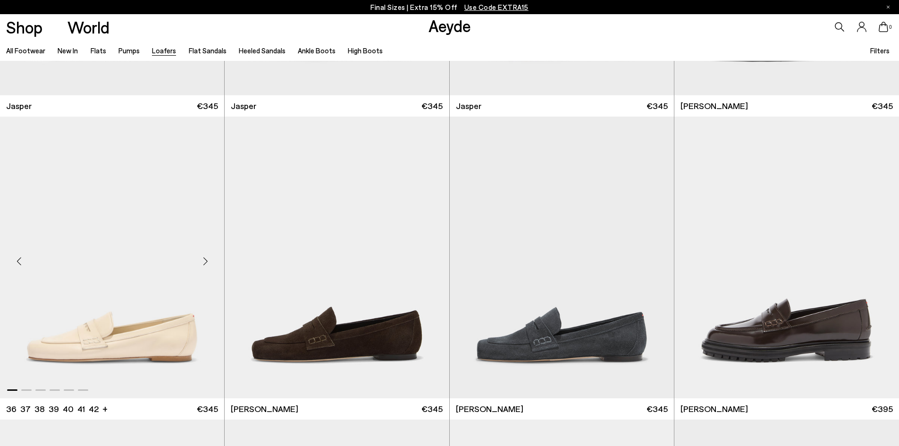 The height and width of the screenshot is (446, 899). What do you see at coordinates (25, 50) in the screenshot?
I see `a: All Footwear` at bounding box center [25, 50].